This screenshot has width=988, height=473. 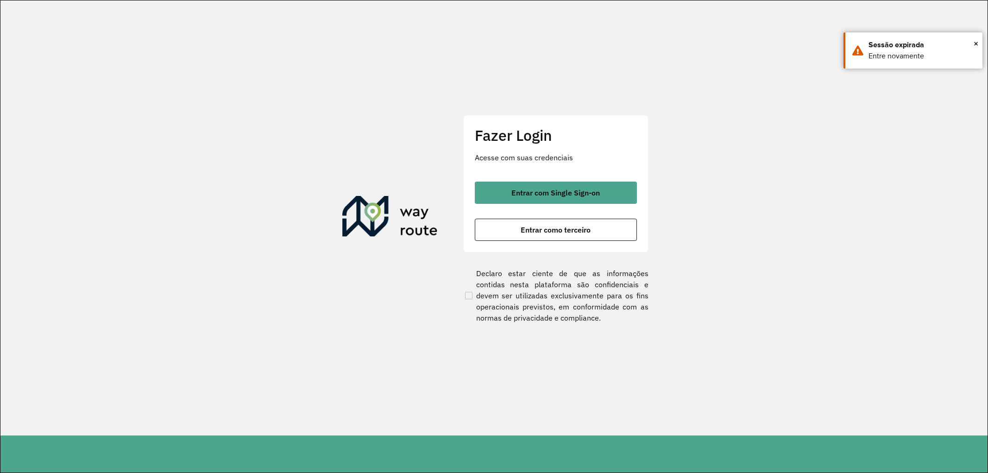 What do you see at coordinates (390, 218) in the screenshot?
I see `img: Roteirizador AmbevTech` at bounding box center [390, 218].